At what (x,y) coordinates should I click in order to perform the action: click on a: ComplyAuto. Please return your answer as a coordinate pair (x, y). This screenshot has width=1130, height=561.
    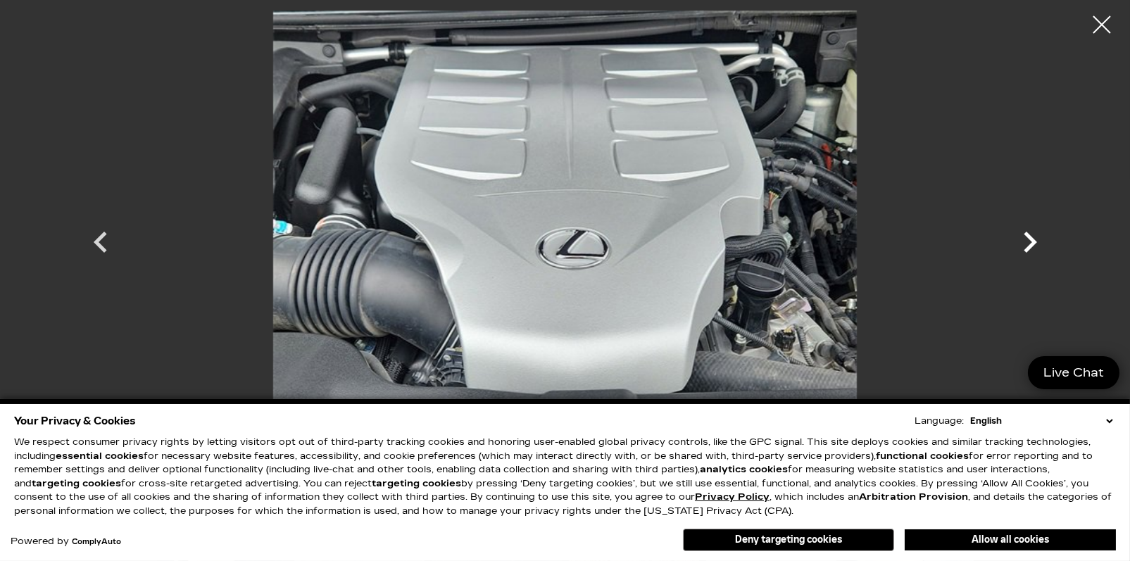
    Looking at the image, I should click on (96, 542).